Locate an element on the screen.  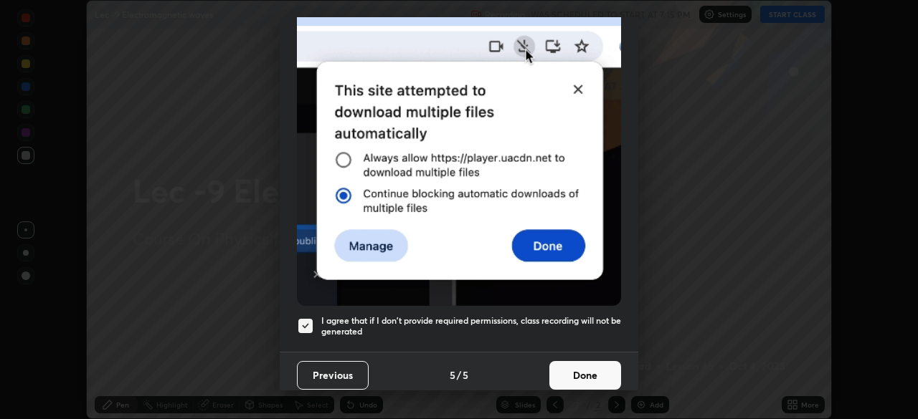
button: Previous is located at coordinates (333, 376).